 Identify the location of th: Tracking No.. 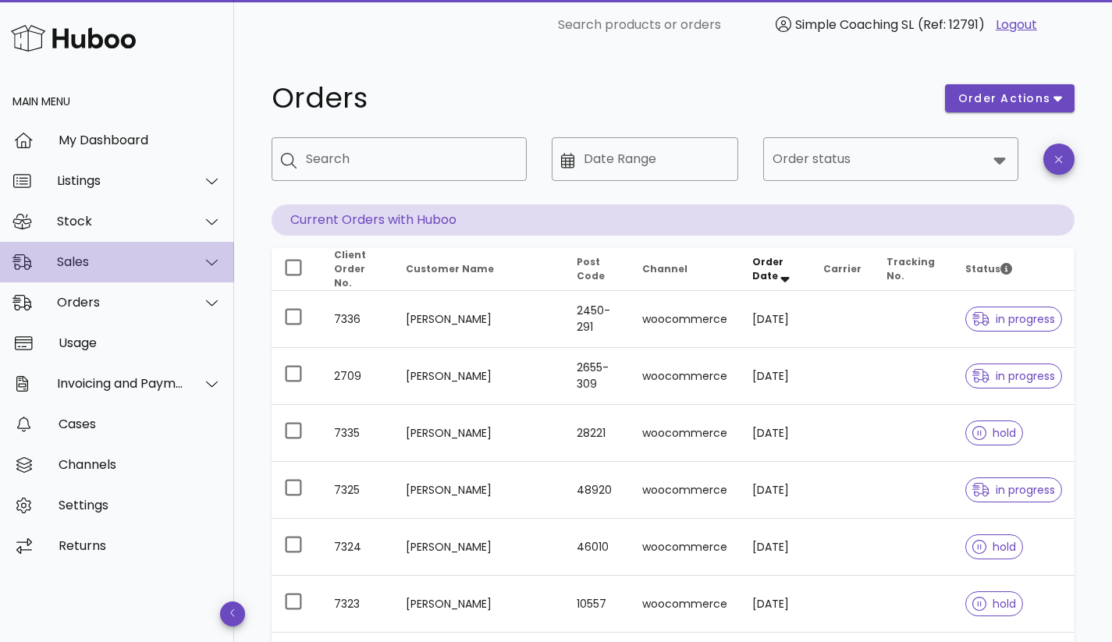
(913, 269).